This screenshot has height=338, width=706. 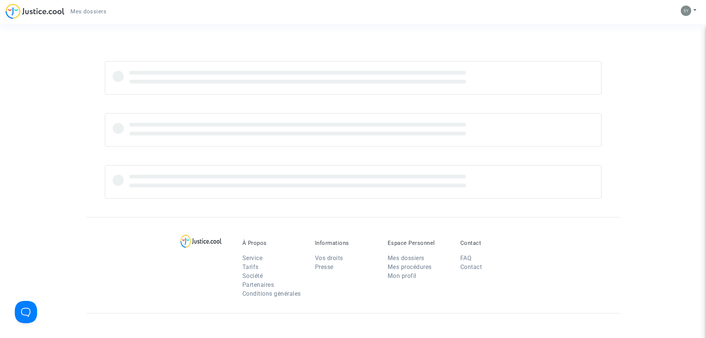 What do you see at coordinates (251, 267) in the screenshot?
I see `a: Tarifs` at bounding box center [251, 267].